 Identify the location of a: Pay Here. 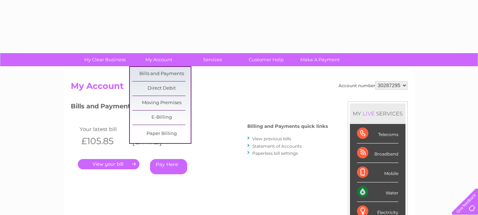
(168, 166).